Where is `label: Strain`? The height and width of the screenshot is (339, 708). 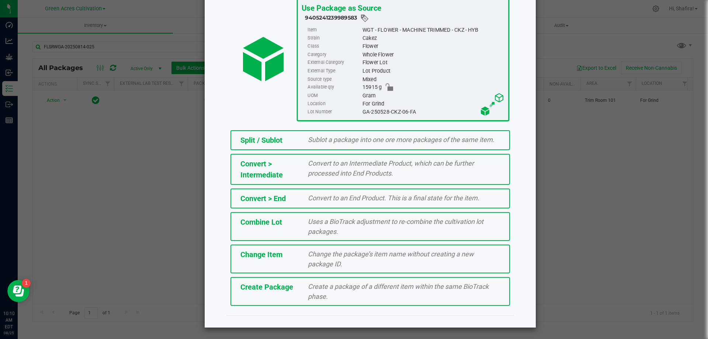 label: Strain is located at coordinates (334, 38).